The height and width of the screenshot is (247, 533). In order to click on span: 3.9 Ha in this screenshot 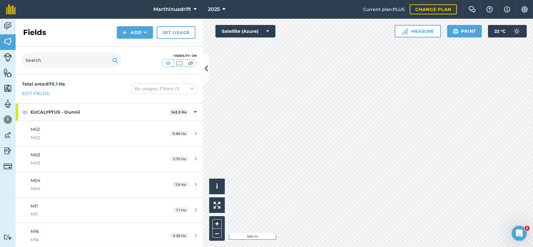, I will do `click(181, 184)`.